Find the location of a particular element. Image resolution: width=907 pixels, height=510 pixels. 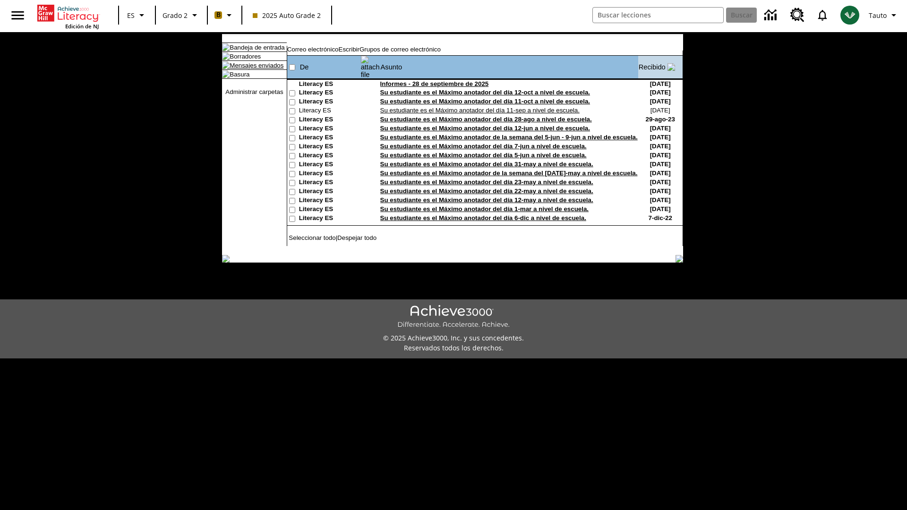

span: Edición de NJ is located at coordinates (82, 26).